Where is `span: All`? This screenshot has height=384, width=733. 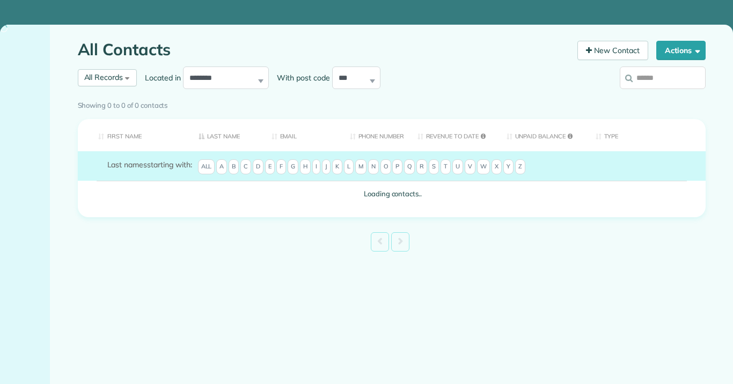 span: All is located at coordinates (207, 167).